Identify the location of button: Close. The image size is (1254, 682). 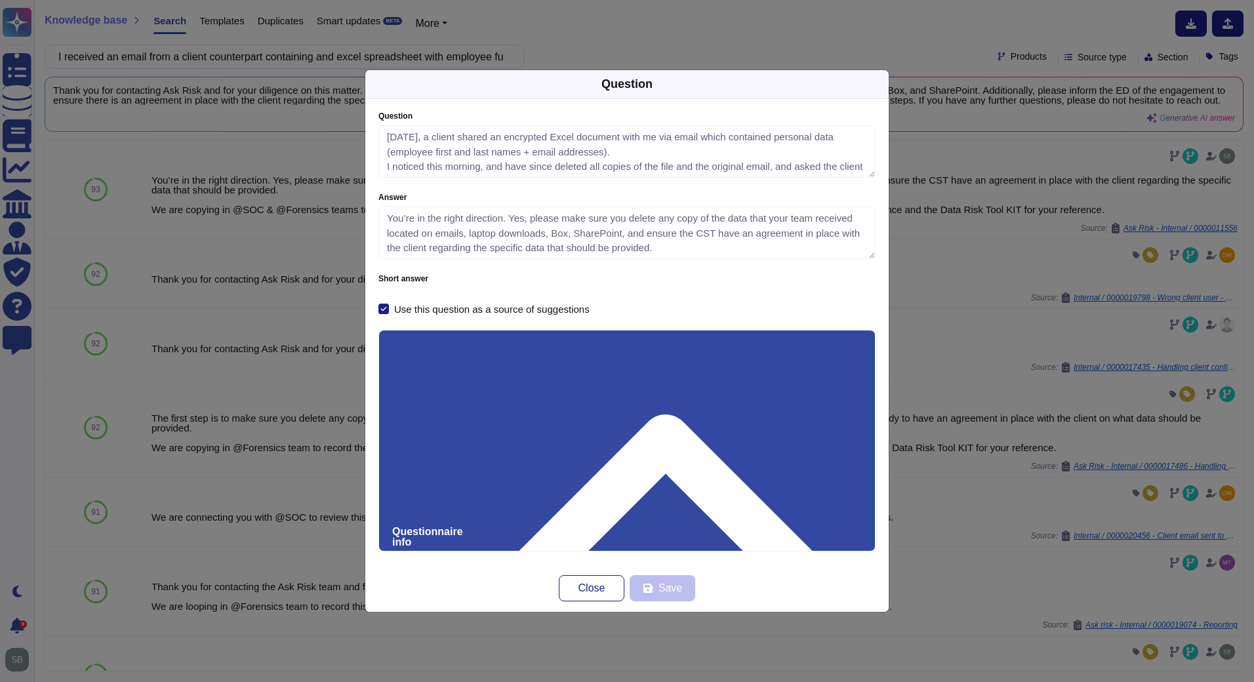
(592, 588).